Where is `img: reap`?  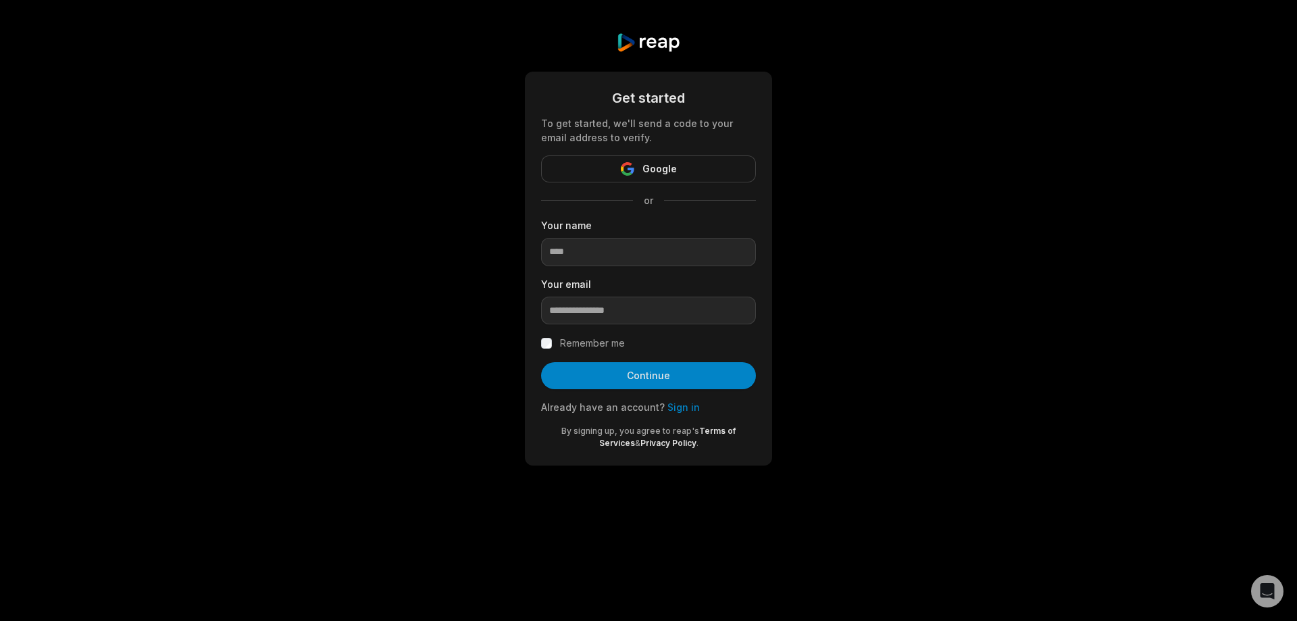
img: reap is located at coordinates (648, 43).